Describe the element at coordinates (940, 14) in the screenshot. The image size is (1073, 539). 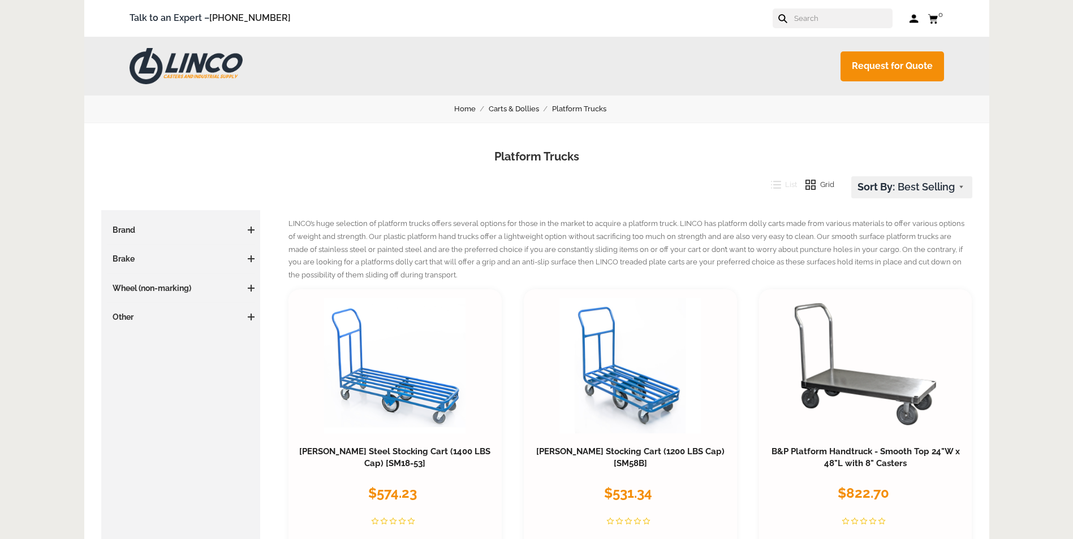
I see `span: 0` at that location.